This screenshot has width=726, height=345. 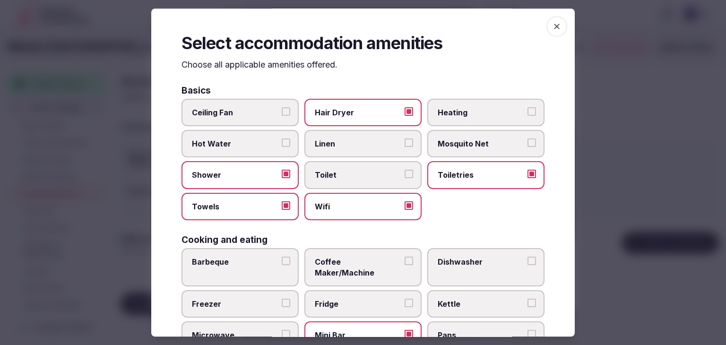 What do you see at coordinates (225, 240) in the screenshot?
I see `h3: Cooking and eating` at bounding box center [225, 240].